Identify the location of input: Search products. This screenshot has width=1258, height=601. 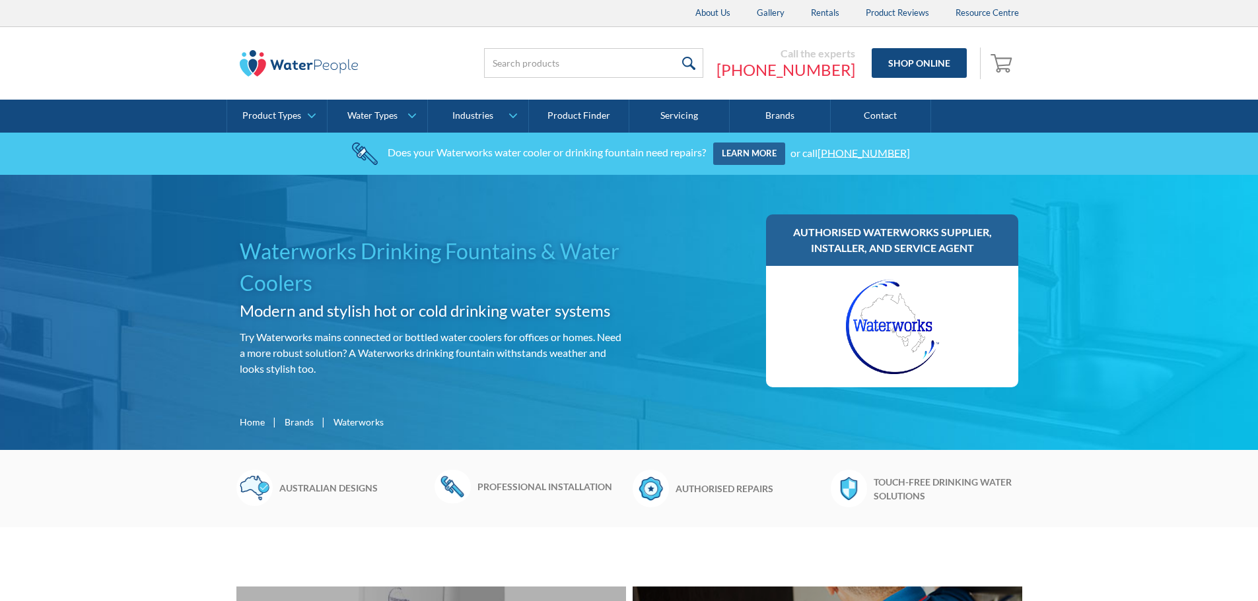
(594, 63).